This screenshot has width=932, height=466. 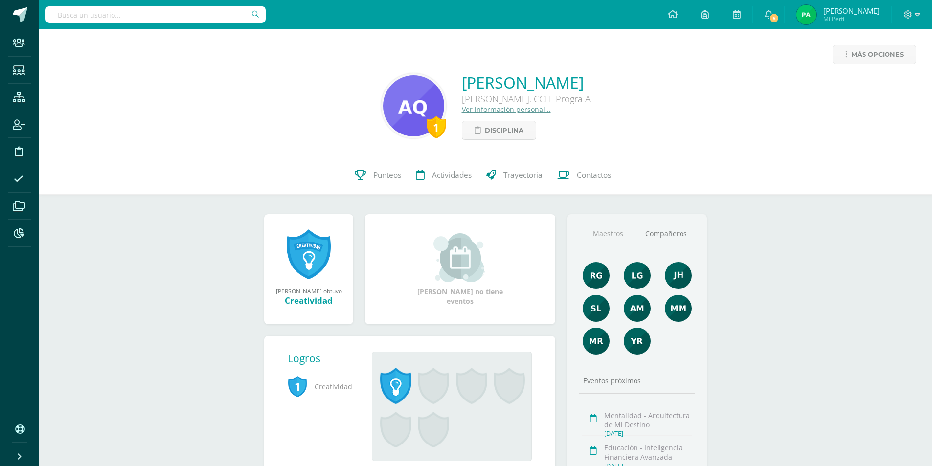 What do you see at coordinates (637, 381) in the screenshot?
I see `div: Eventos próximos` at bounding box center [637, 381].